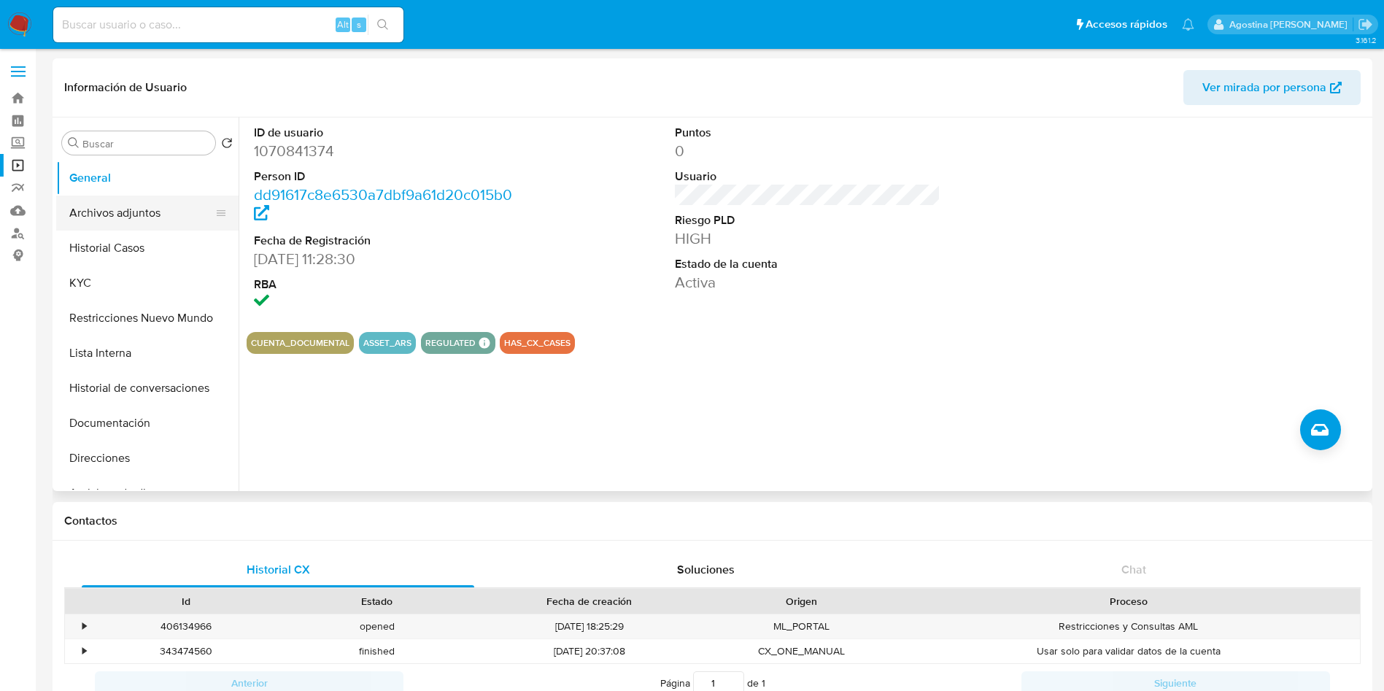 This screenshot has width=1384, height=691. What do you see at coordinates (1129, 626) in the screenshot?
I see `div: Restricciones y Consultas AML` at bounding box center [1129, 626].